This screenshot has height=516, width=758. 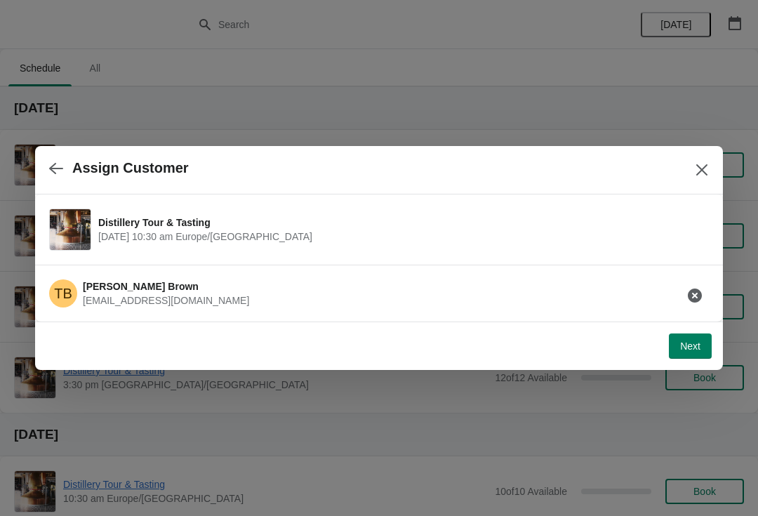 What do you see at coordinates (690, 346) in the screenshot?
I see `span: Next` at bounding box center [690, 346].